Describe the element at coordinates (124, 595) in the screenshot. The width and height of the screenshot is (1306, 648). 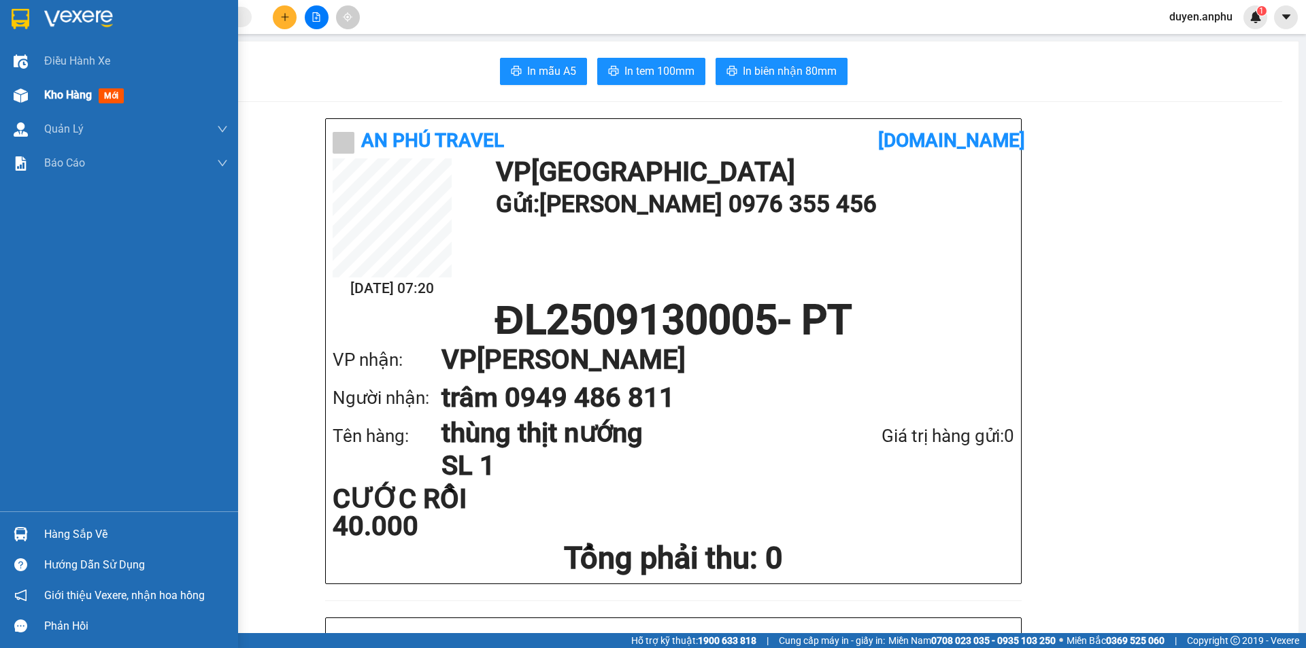
I see `span: Giới thiệu Vexere, nhận hoa hồng` at that location.